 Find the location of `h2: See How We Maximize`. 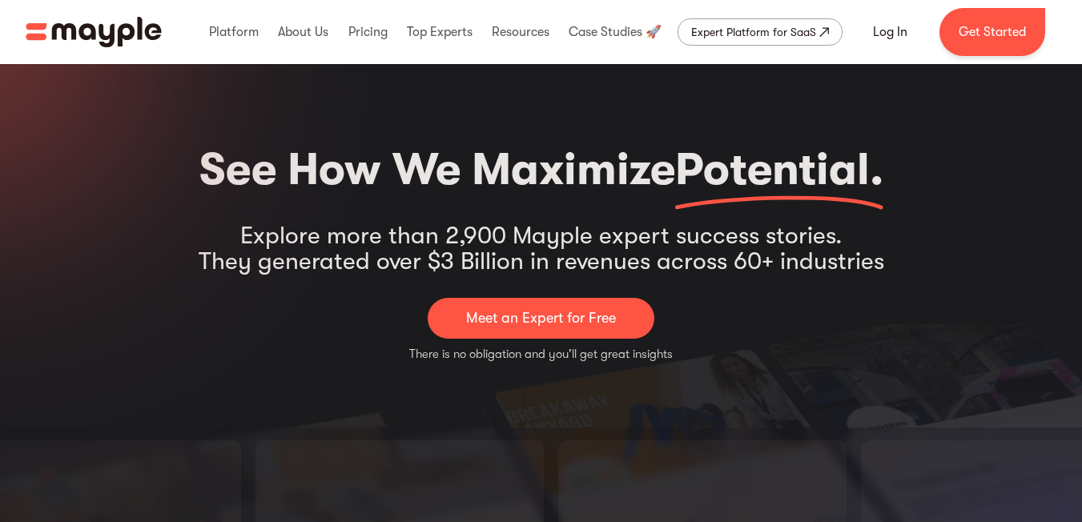

h2: See How We Maximize is located at coordinates (542, 170).